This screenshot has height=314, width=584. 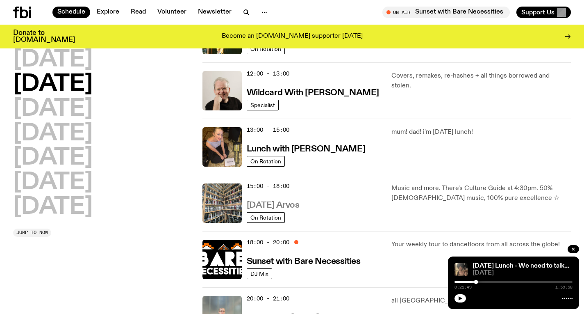 I want to click on span: 20:00 - 21:00, so click(x=268, y=298).